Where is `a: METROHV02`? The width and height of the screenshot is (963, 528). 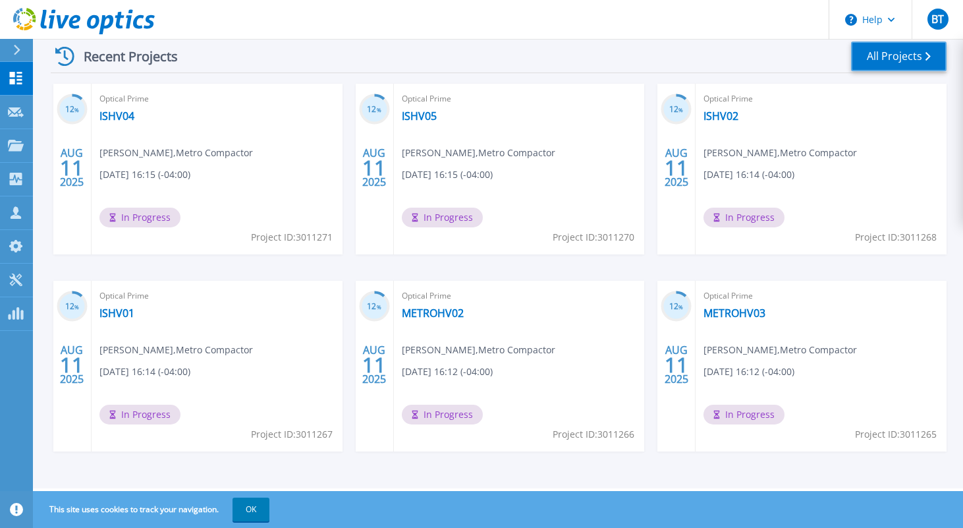 a: METROHV02 is located at coordinates (433, 313).